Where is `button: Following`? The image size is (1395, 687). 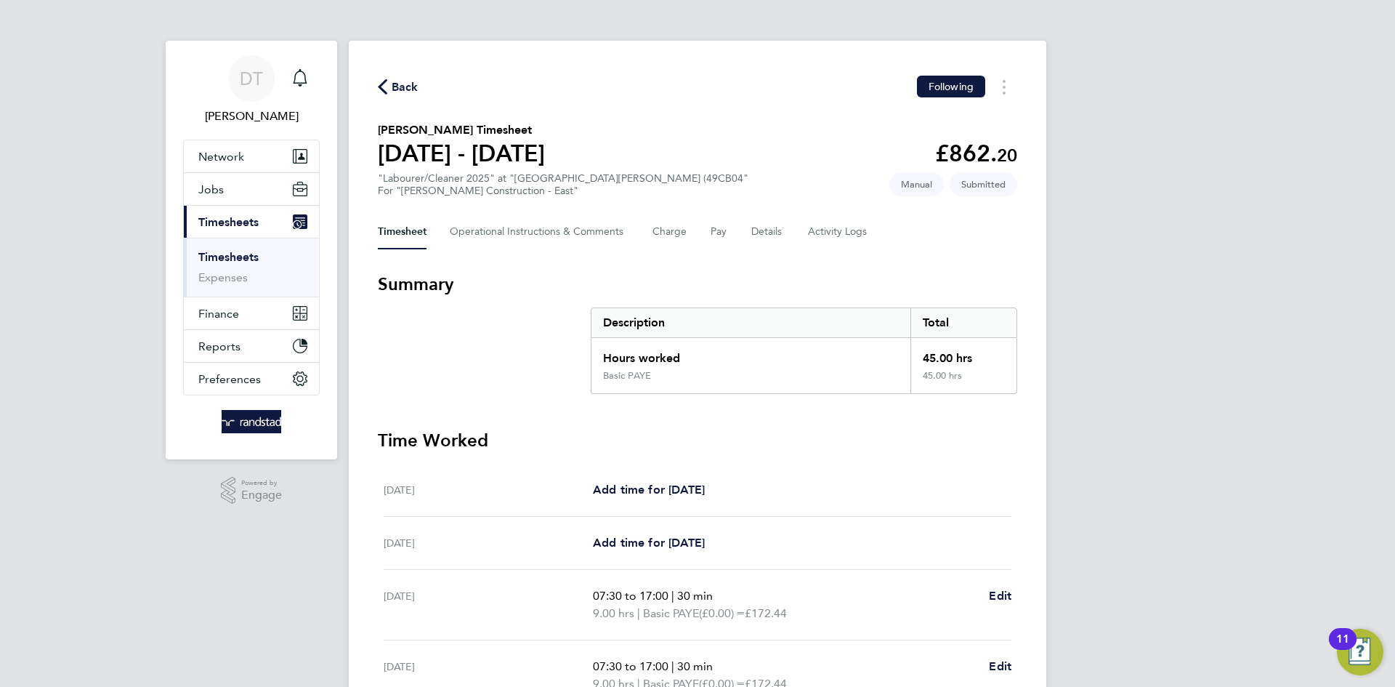
button: Following is located at coordinates (951, 86).